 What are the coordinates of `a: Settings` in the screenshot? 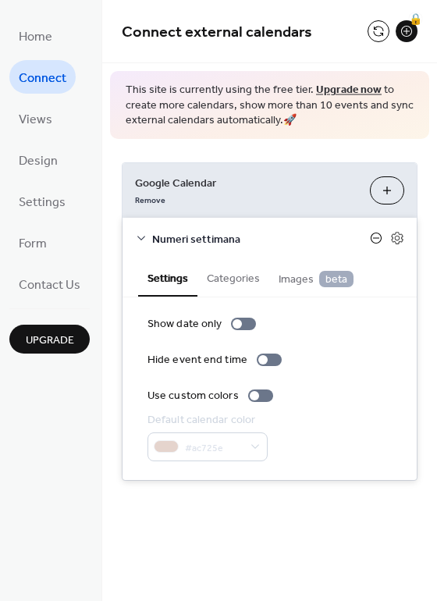 It's located at (42, 201).